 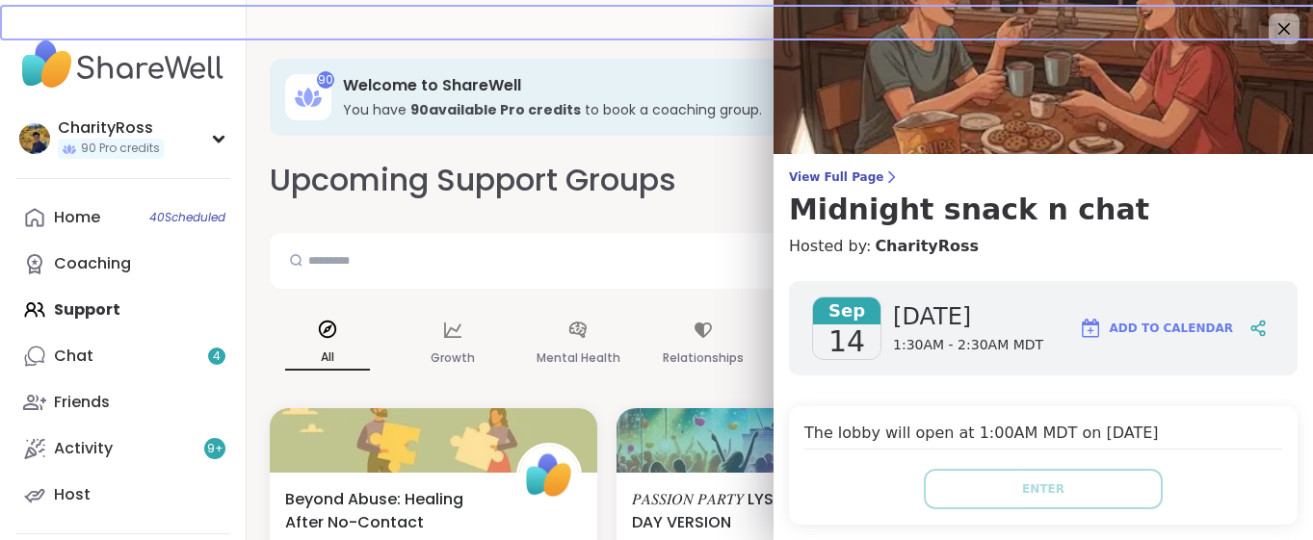 What do you see at coordinates (1043, 247) in the screenshot?
I see `h4: Hosted by:` at bounding box center [1043, 247].